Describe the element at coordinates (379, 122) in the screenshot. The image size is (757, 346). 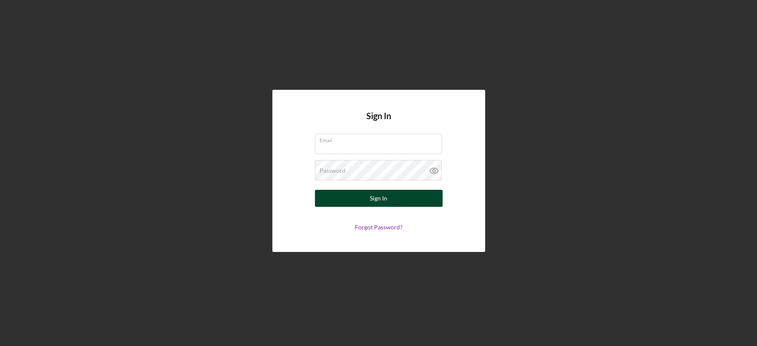
I see `h4: Sign In` at that location.